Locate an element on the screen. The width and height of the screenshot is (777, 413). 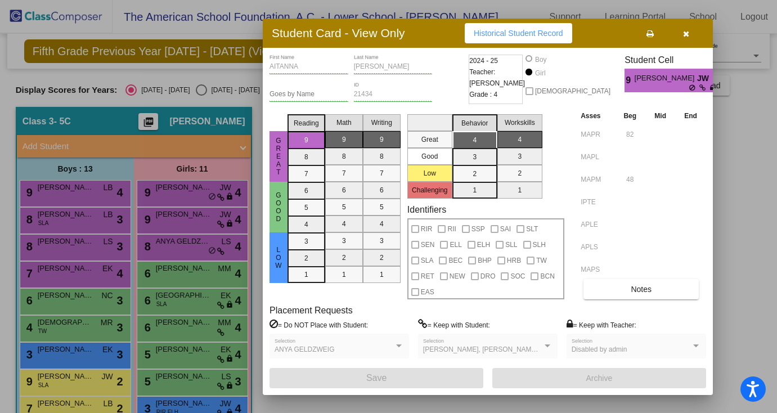
button: Archive is located at coordinates (599, 378).